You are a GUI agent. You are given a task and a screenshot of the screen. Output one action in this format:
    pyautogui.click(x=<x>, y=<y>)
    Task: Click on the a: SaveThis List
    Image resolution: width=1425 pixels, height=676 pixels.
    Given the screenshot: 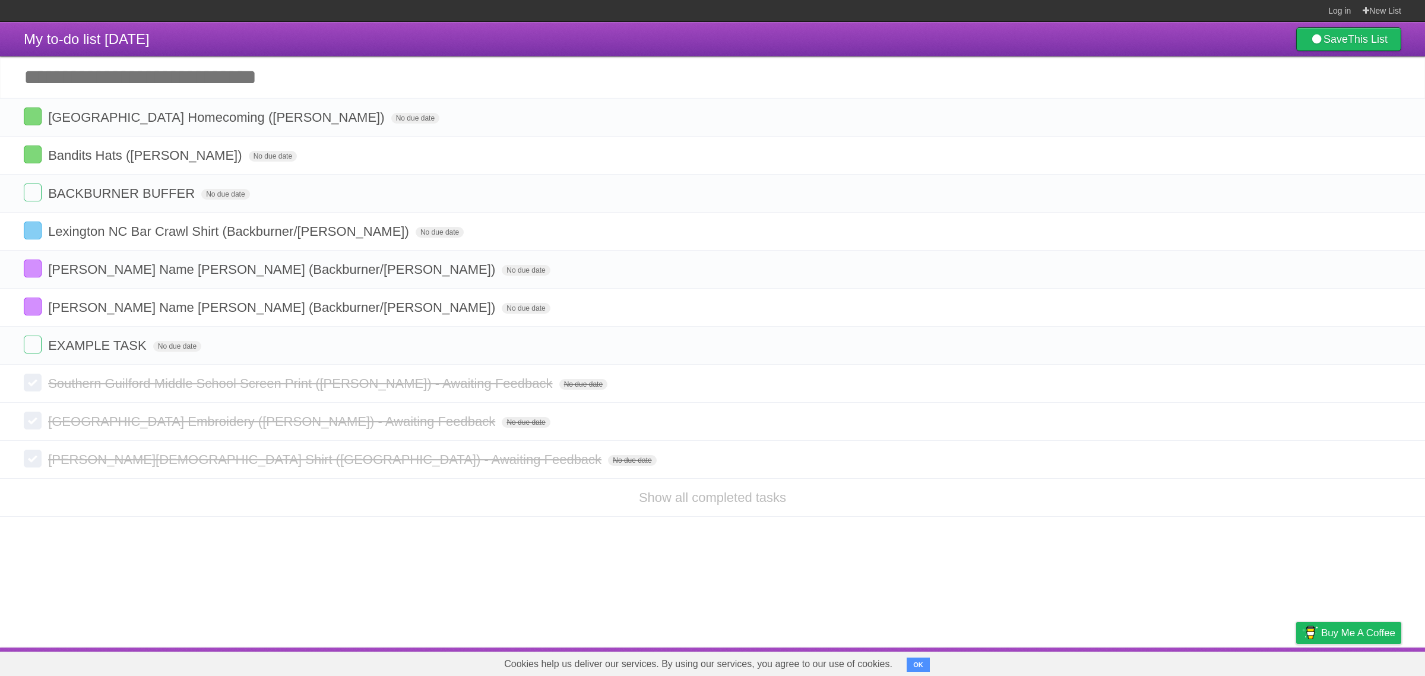 What is the action you would take?
    pyautogui.click(x=1349, y=39)
    